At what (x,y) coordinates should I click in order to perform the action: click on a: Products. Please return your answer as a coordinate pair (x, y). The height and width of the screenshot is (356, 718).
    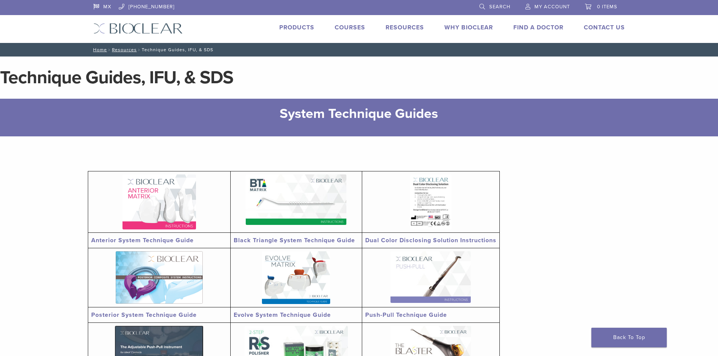
    Looking at the image, I should click on (296, 27).